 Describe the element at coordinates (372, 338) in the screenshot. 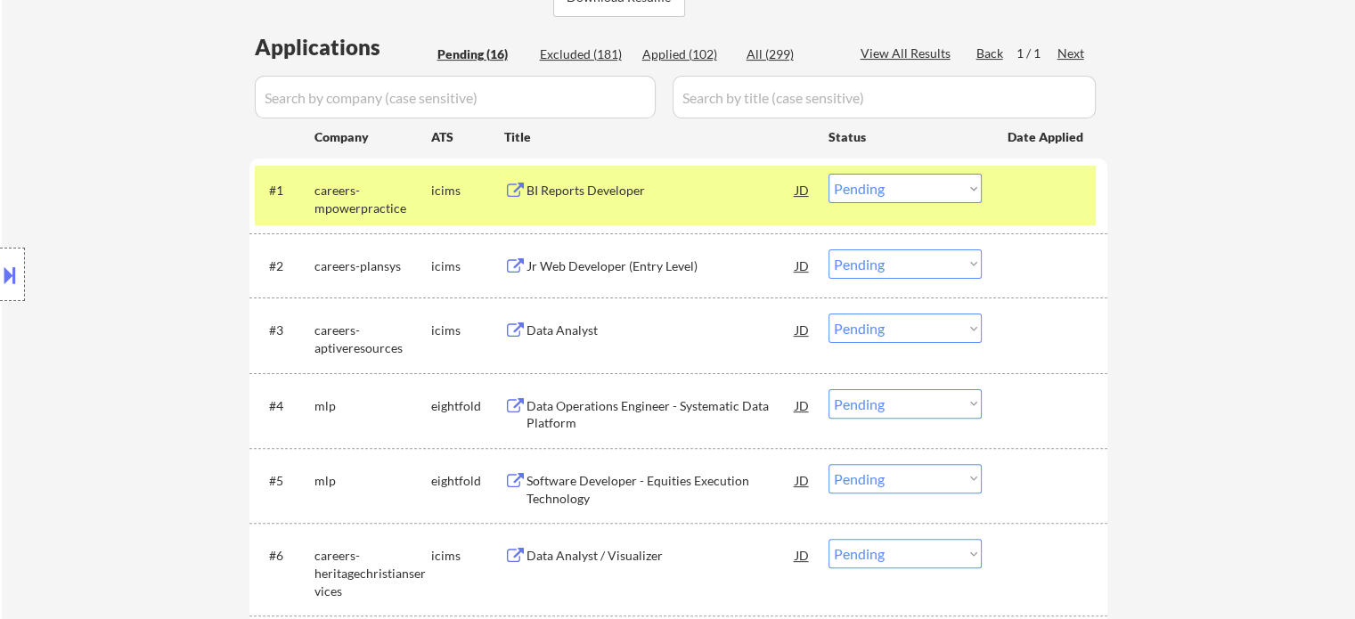

I see `div: careers-aptiveresources` at that location.